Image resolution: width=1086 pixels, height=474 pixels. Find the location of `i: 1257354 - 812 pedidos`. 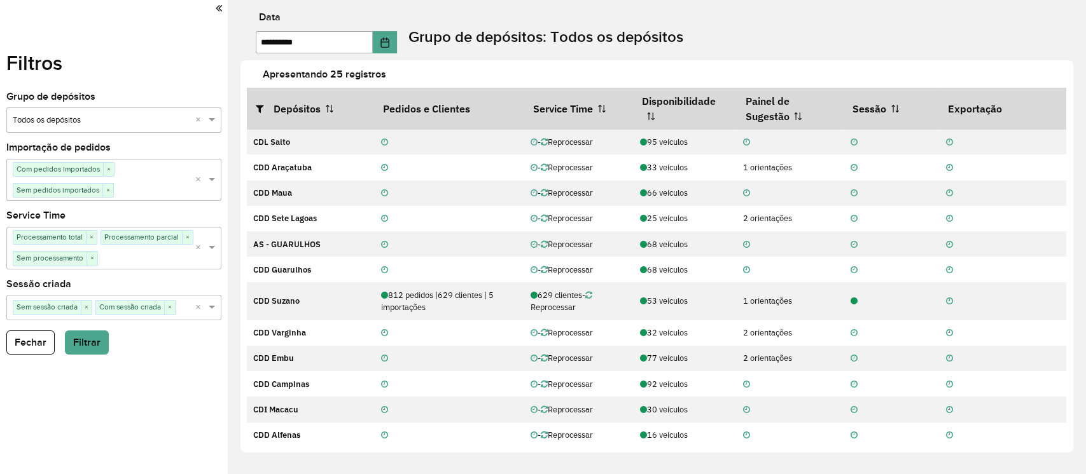

i: 1257354 - 812 pedidos is located at coordinates (853, 301).